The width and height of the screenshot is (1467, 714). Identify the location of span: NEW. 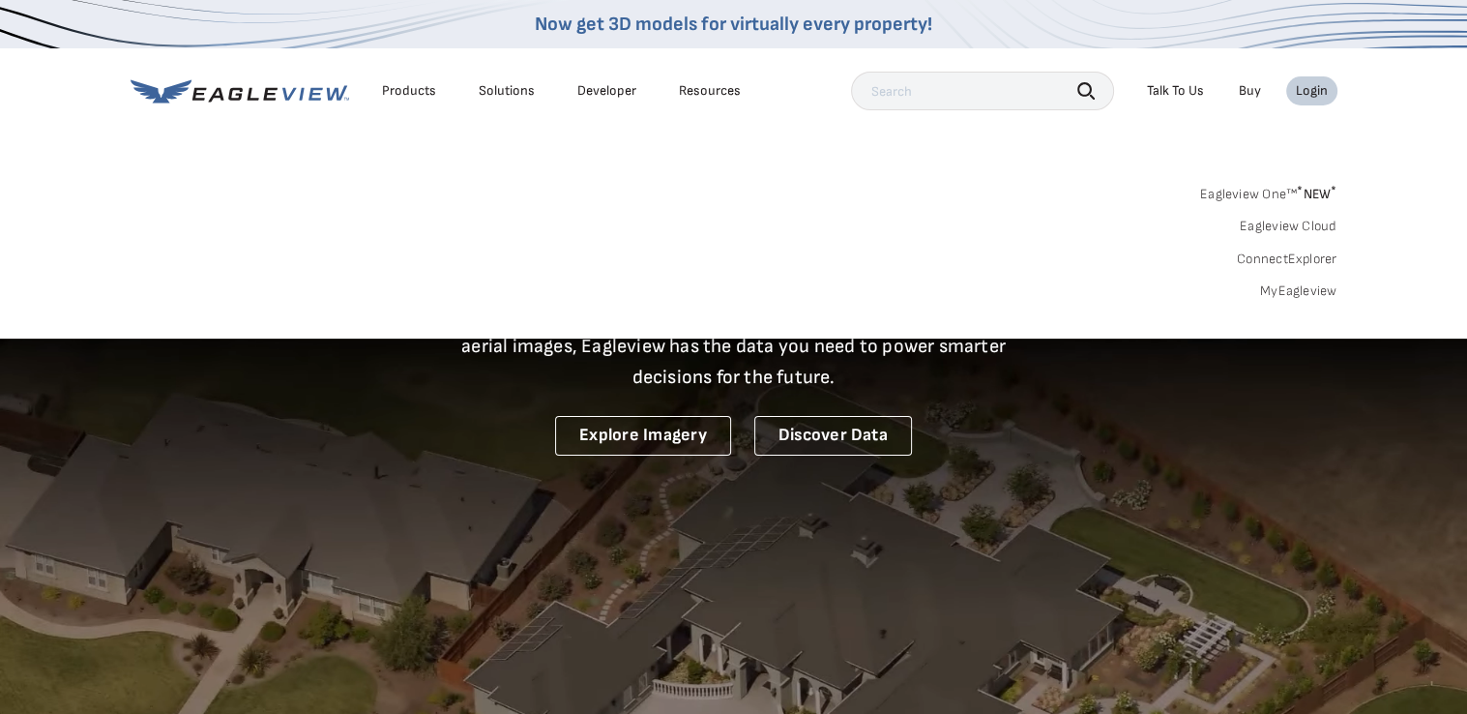
(1316, 193).